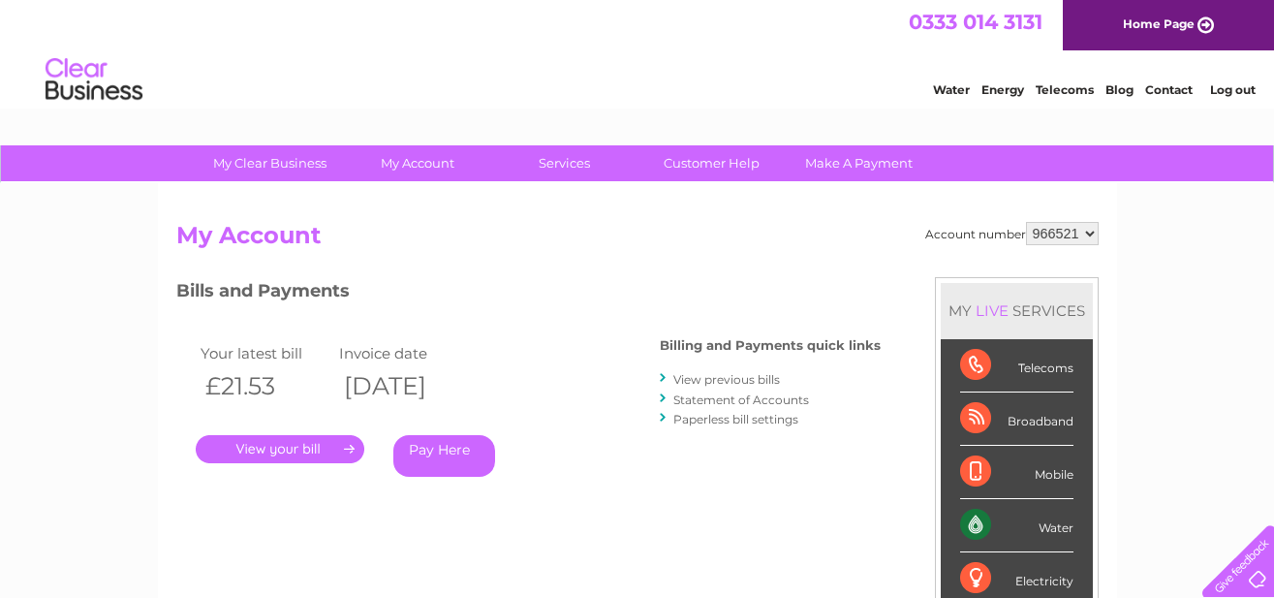 This screenshot has height=598, width=1274. Describe the element at coordinates (976, 21) in the screenshot. I see `a: 0333 014 3131` at that location.